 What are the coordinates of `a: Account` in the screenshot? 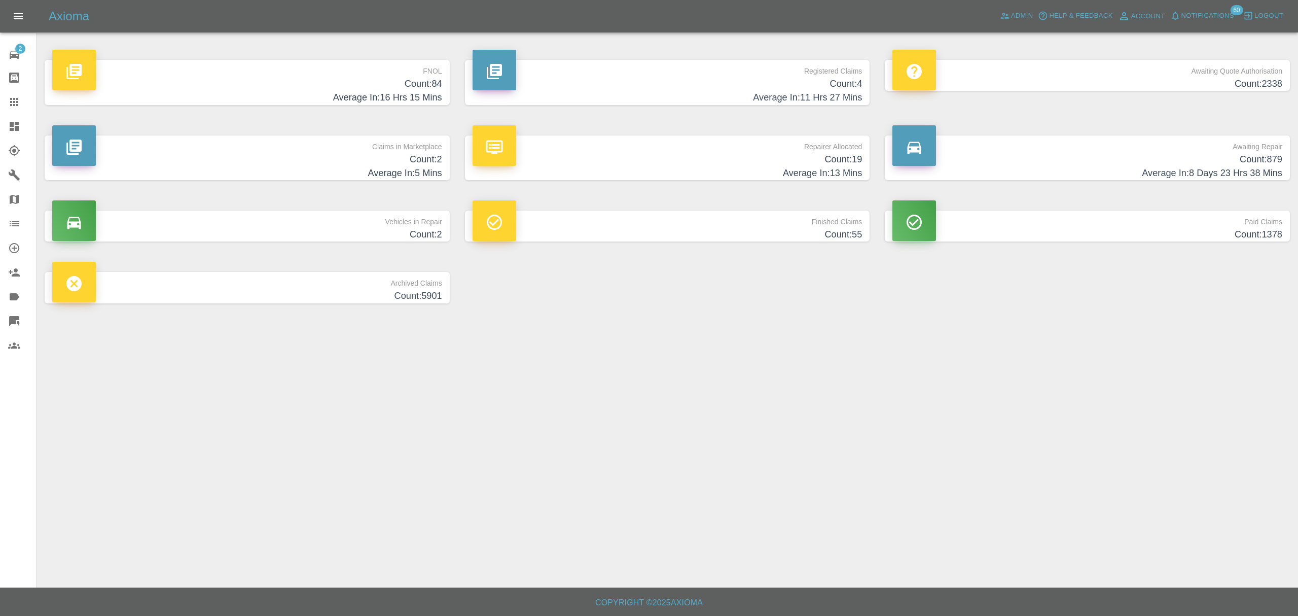 It's located at (1141, 16).